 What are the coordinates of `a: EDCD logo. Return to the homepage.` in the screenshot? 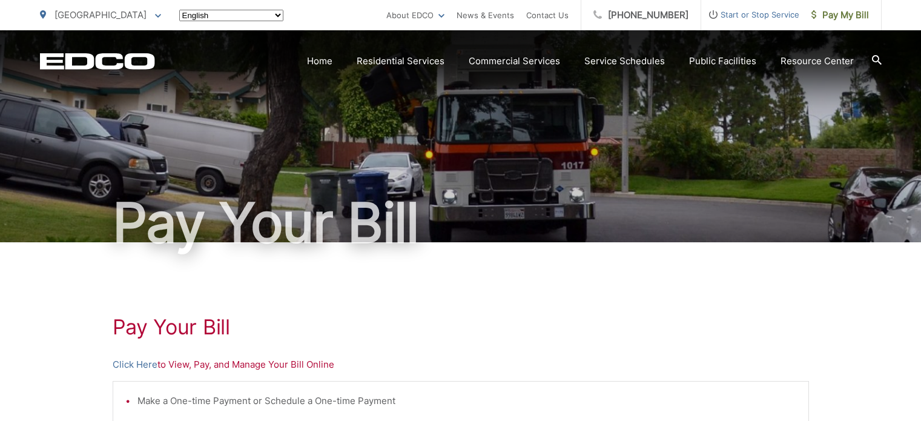 It's located at (97, 61).